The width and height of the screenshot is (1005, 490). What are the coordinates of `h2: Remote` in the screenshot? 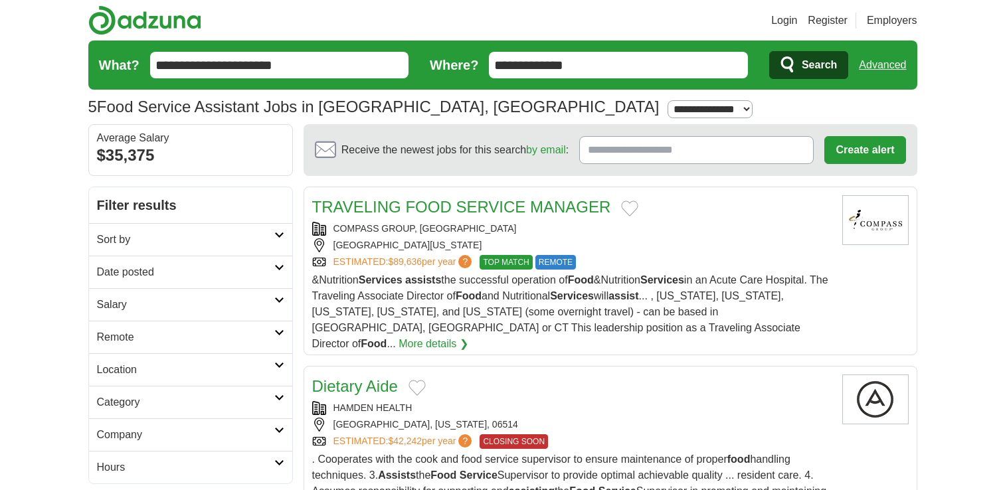 It's located at (185, 338).